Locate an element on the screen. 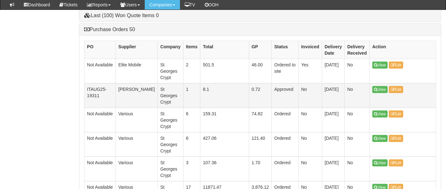 Image resolution: width=446 pixels, height=189 pixels. th: Supplier is located at coordinates (136, 49).